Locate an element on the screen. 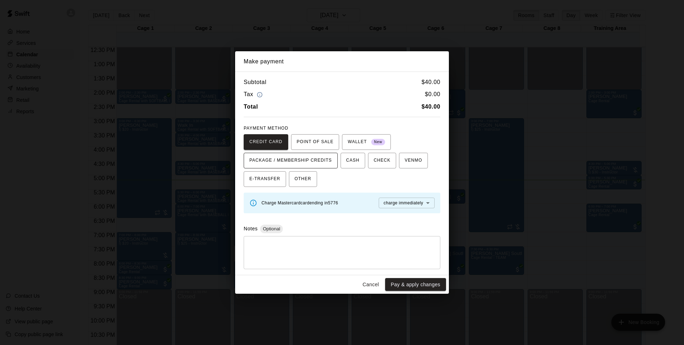 This screenshot has width=684, height=345. span: POINT OF SALE is located at coordinates (315, 142).